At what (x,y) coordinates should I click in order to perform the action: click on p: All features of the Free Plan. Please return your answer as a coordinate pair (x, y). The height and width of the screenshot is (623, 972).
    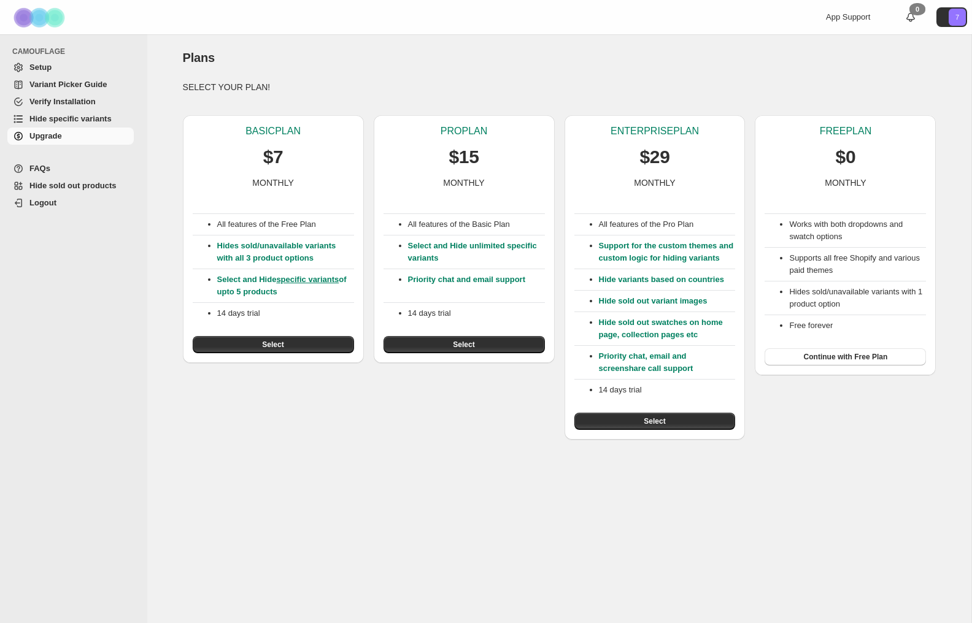
    Looking at the image, I should click on (285, 225).